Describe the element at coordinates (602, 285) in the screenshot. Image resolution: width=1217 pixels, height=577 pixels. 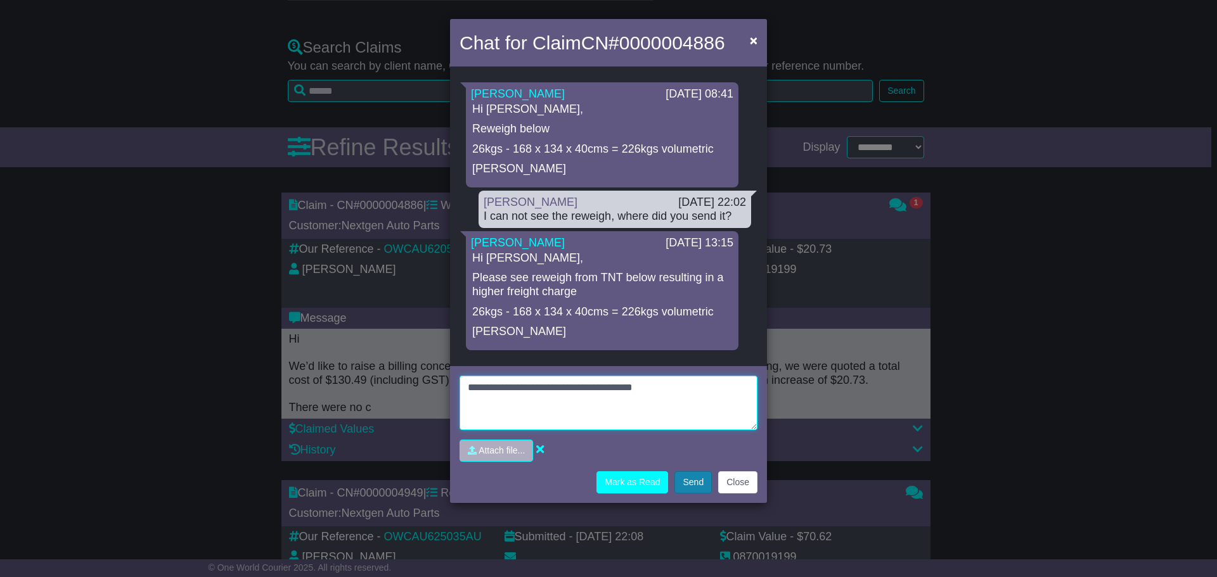
I see `p: Please see reweigh from TNT below resulting in a higher freight charge` at that location.